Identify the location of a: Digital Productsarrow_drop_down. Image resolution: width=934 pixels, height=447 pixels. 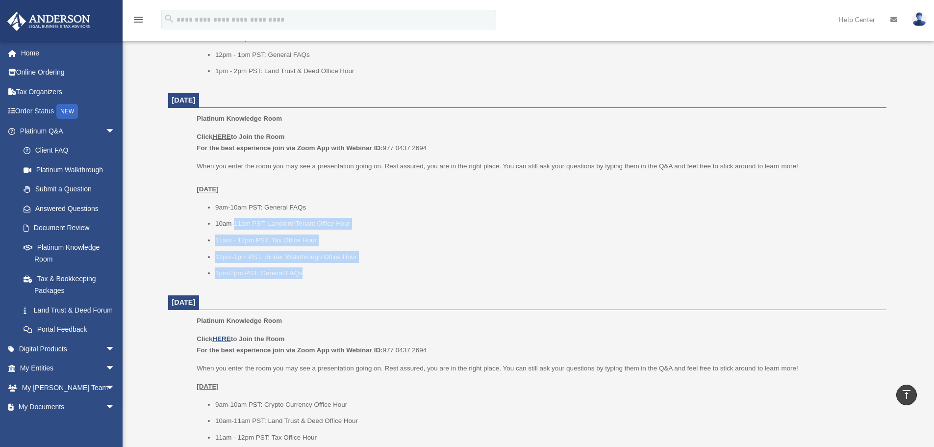
(68, 349).